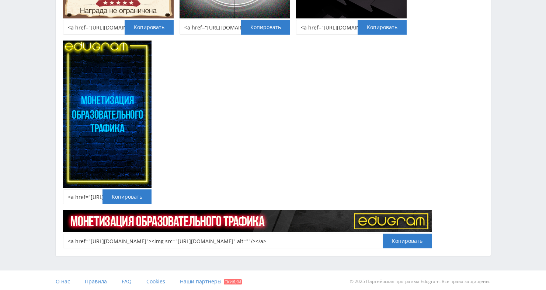 The width and height of the screenshot is (546, 290). Describe the element at coordinates (63, 281) in the screenshot. I see `span: О нас` at that location.